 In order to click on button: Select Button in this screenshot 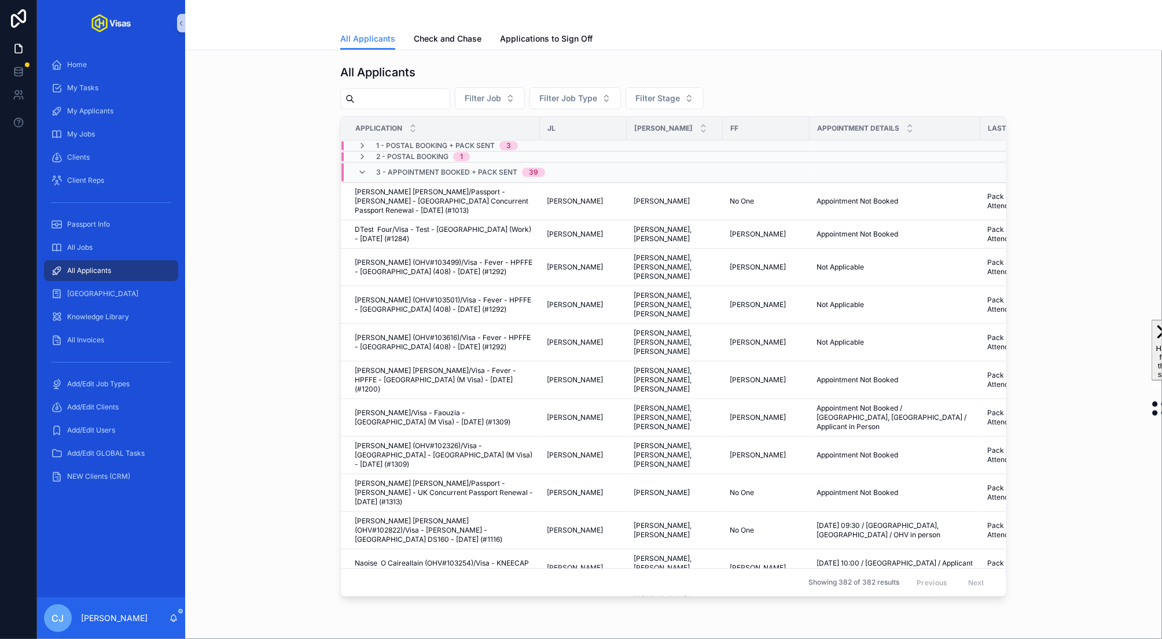, I will do `click(664, 98)`.